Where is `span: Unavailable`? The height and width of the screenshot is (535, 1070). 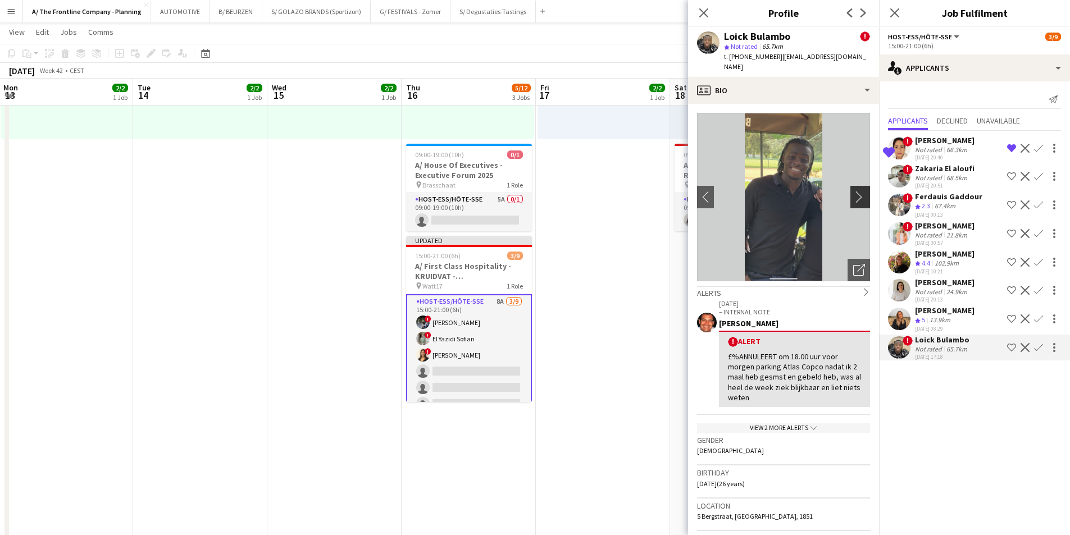 span: Unavailable is located at coordinates (998, 121).